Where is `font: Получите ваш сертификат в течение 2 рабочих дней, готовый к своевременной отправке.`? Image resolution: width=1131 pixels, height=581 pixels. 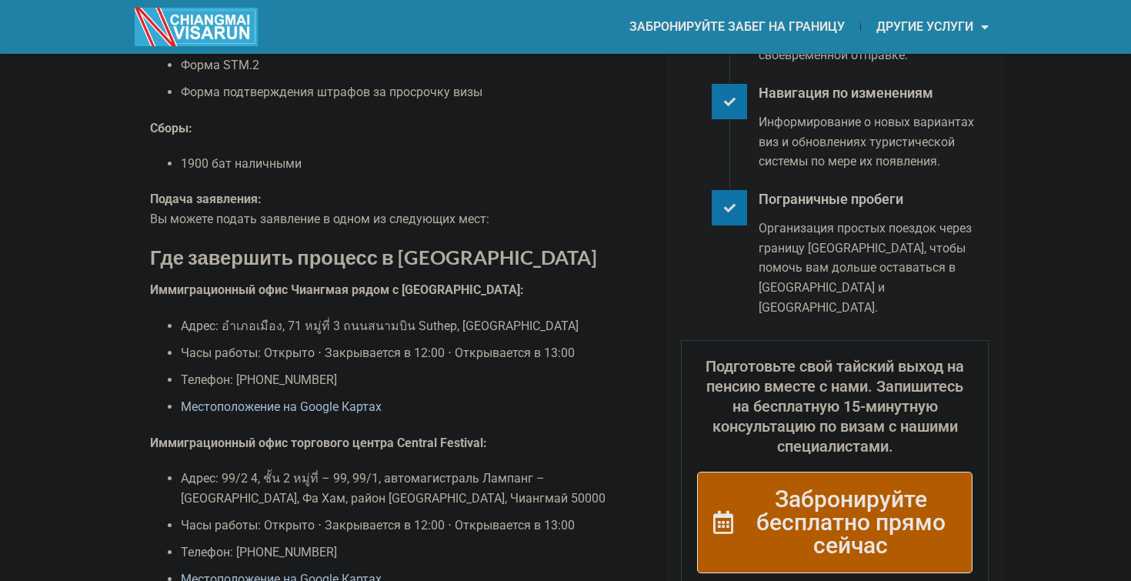 font: Получите ваш сертификат в течение 2 рабочих дней, готовый к своевременной отправке. is located at coordinates (868, 35).